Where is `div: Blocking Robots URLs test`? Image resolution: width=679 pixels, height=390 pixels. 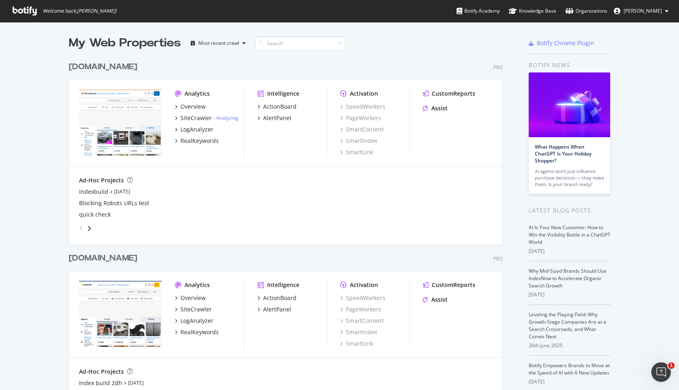 div: Blocking Robots URLs test is located at coordinates (114, 203).